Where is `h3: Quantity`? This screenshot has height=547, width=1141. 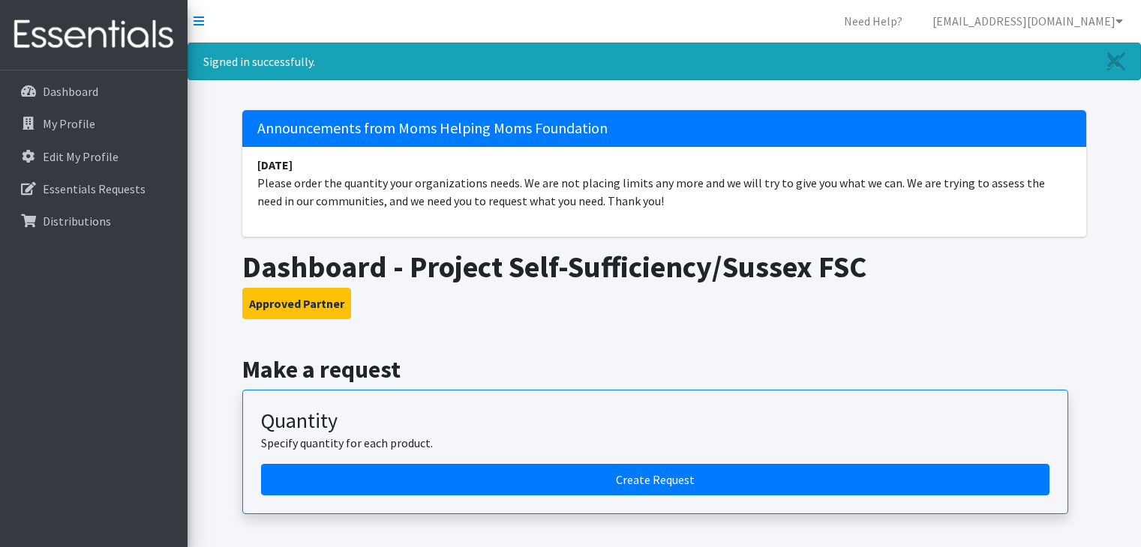
h3: Quantity is located at coordinates (655, 421).